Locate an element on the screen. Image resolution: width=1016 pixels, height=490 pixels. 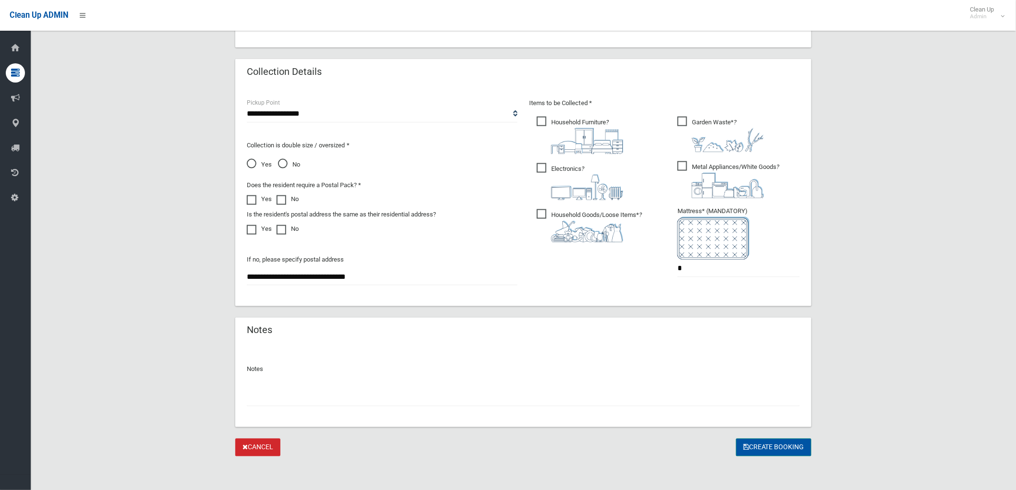
img: 4fd8a5c772b2c999c83690221e5242e0.png is located at coordinates (728, 140).